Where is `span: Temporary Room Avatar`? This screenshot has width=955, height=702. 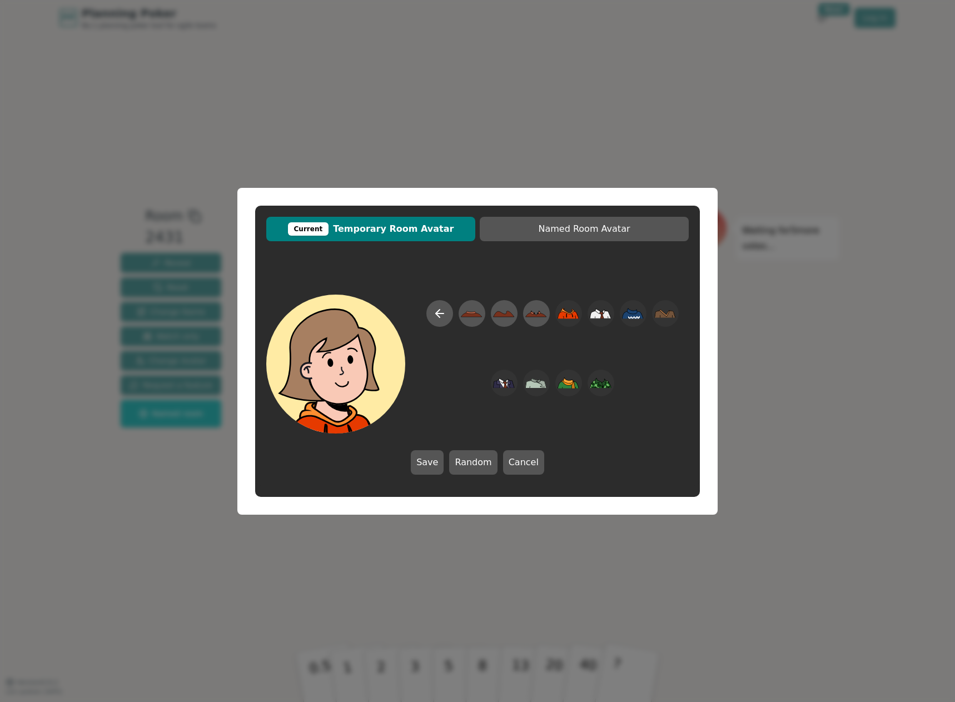 span: Temporary Room Avatar is located at coordinates (371, 229).